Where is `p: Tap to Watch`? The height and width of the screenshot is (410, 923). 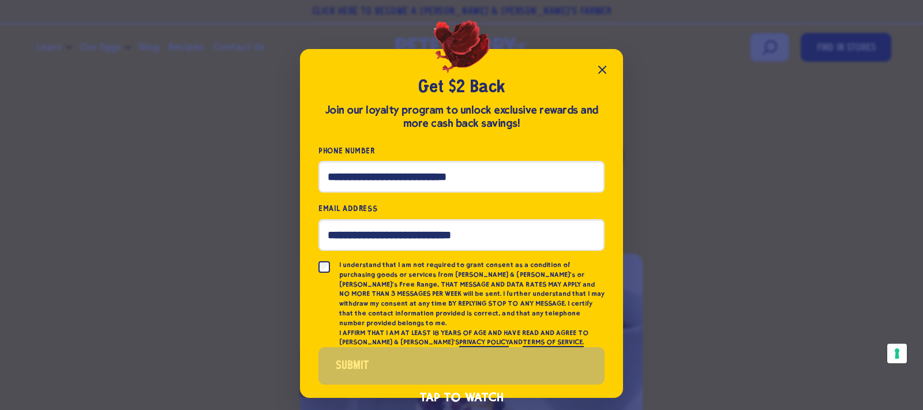 p: Tap to Watch is located at coordinates (461, 397).